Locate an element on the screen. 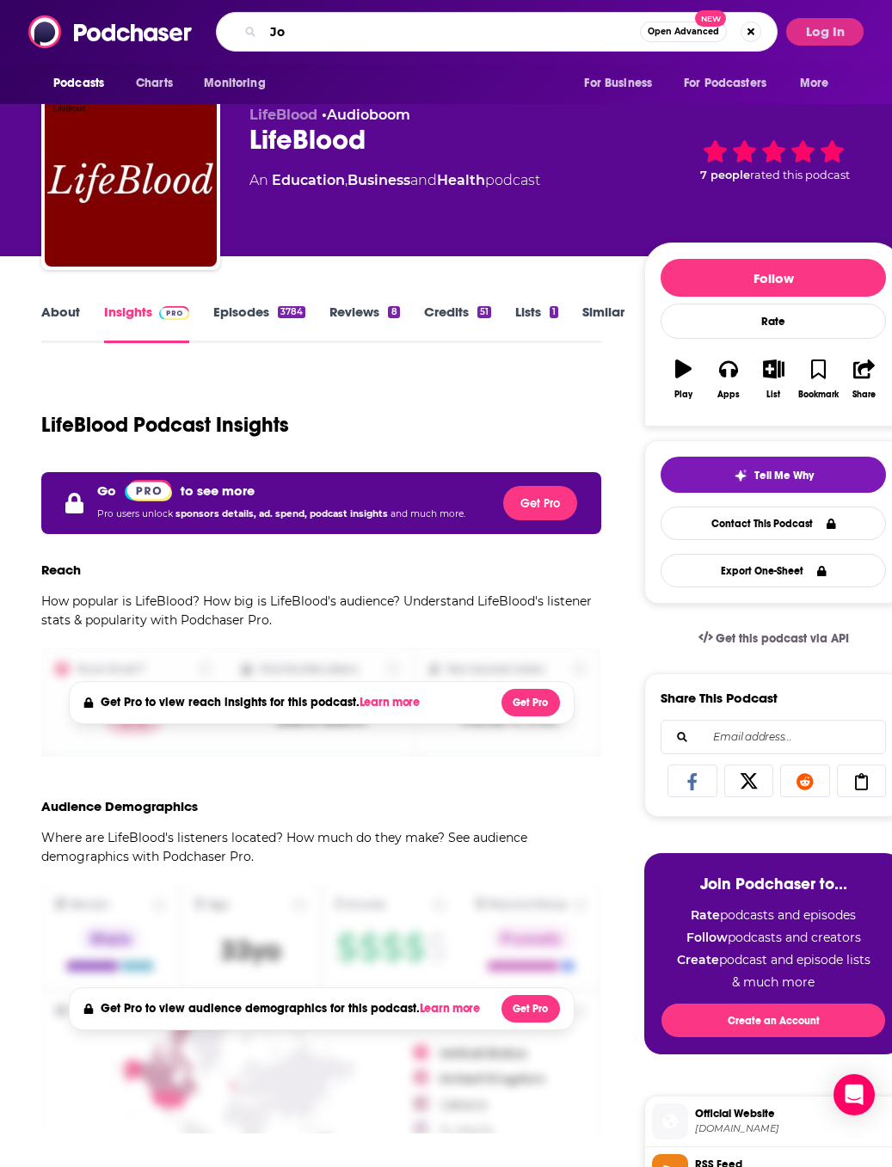 The width and height of the screenshot is (892, 1167). span: For Podcasters is located at coordinates (725, 83).